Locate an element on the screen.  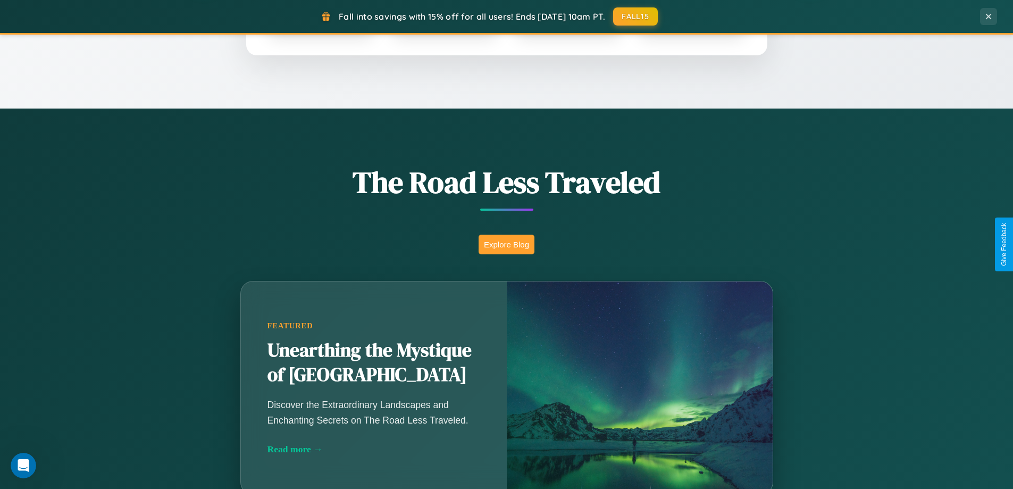
div: Featured is located at coordinates (374, 326).